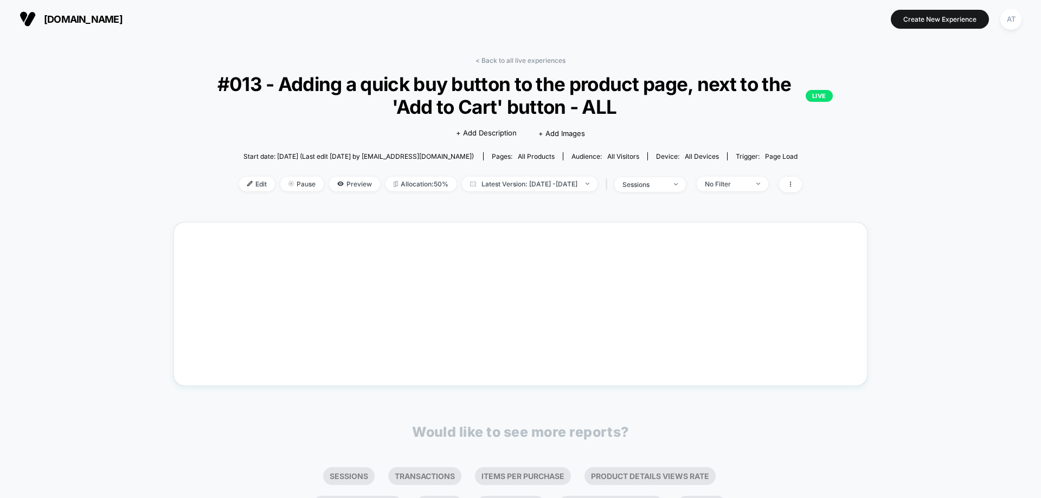 This screenshot has width=1041, height=498. What do you see at coordinates (650, 476) in the screenshot?
I see `li: Product Details Views Rate` at bounding box center [650, 476].